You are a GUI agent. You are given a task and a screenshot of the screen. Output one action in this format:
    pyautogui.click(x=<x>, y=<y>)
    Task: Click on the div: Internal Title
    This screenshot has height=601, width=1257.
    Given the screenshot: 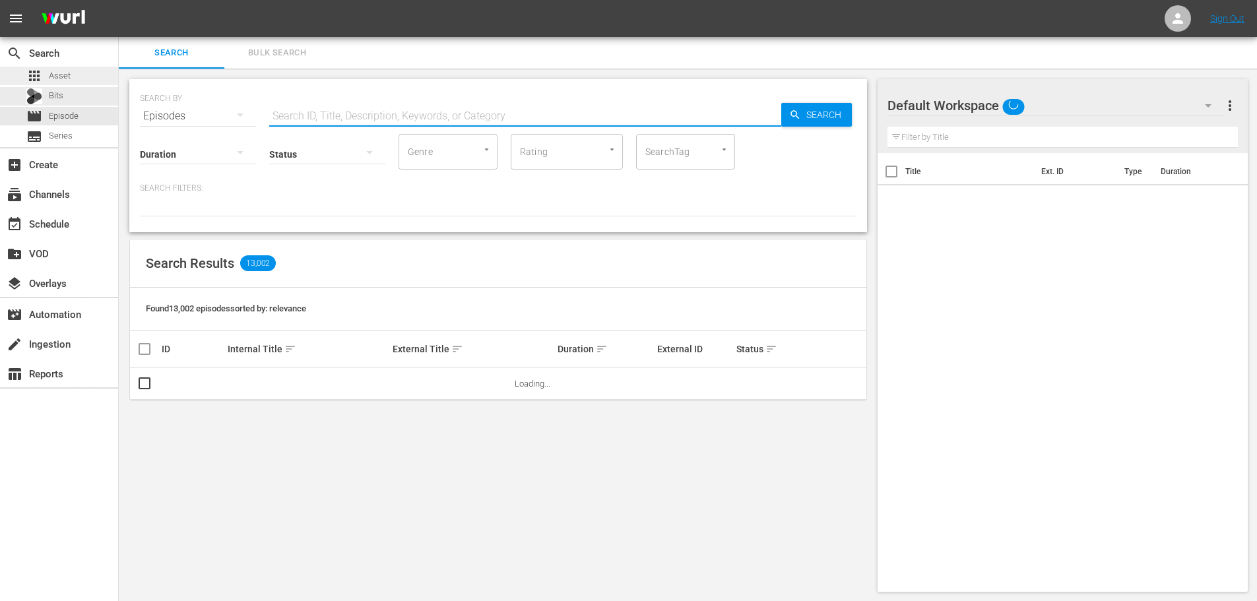 What is the action you would take?
    pyautogui.click(x=308, y=349)
    